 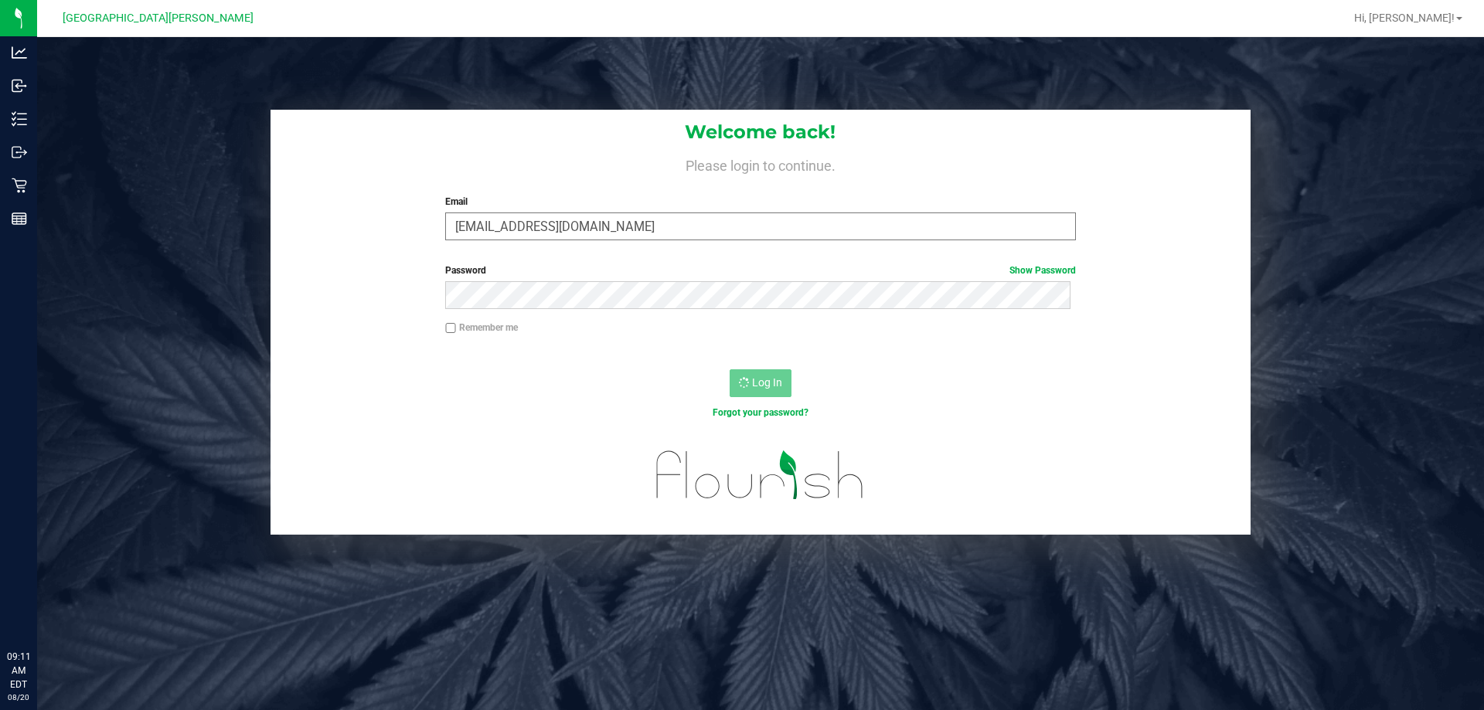 What do you see at coordinates (760, 475) in the screenshot?
I see `img: flourish_logo.svg` at bounding box center [760, 475].